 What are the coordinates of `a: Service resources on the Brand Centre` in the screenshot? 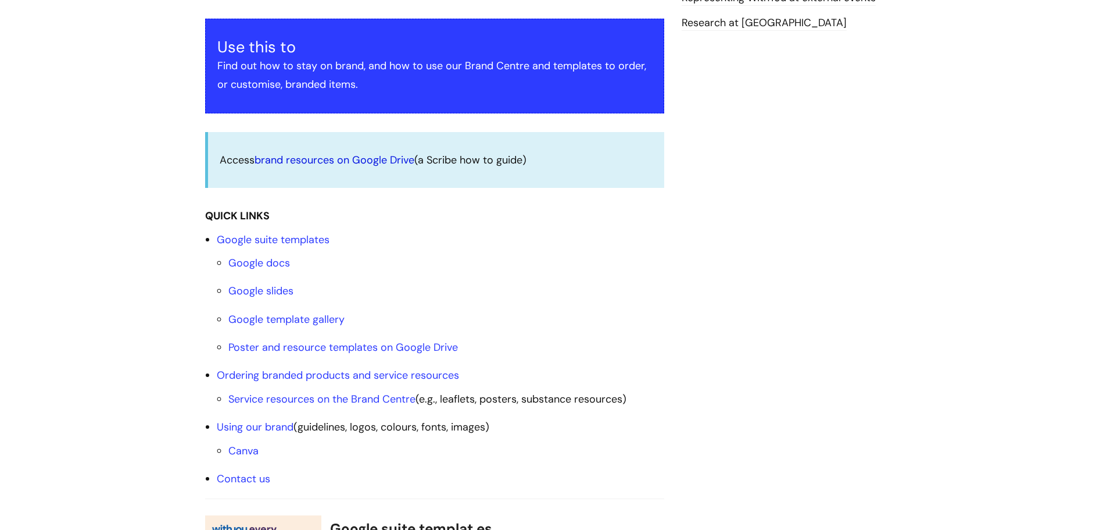 It's located at (322, 399).